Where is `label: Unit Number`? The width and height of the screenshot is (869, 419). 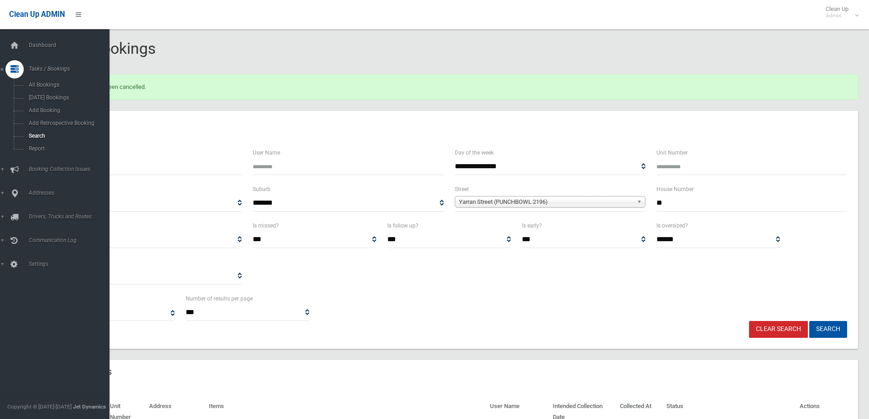 label: Unit Number is located at coordinates (672, 153).